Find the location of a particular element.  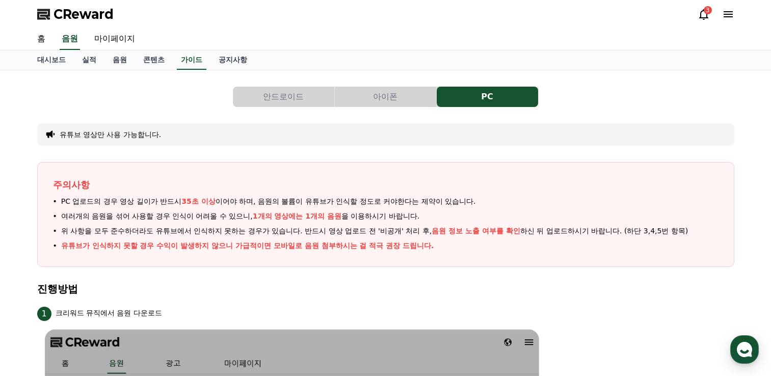

button: PC is located at coordinates (487, 97).